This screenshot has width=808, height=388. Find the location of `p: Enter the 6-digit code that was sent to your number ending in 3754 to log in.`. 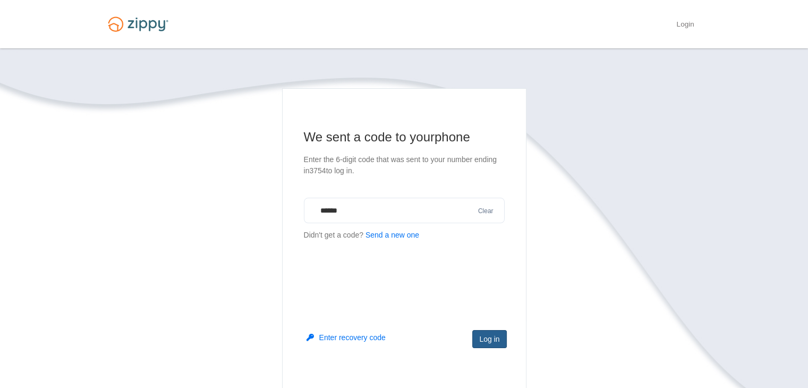

p: Enter the 6-digit code that was sent to your number ending in 3754 to log in. is located at coordinates (404, 165).